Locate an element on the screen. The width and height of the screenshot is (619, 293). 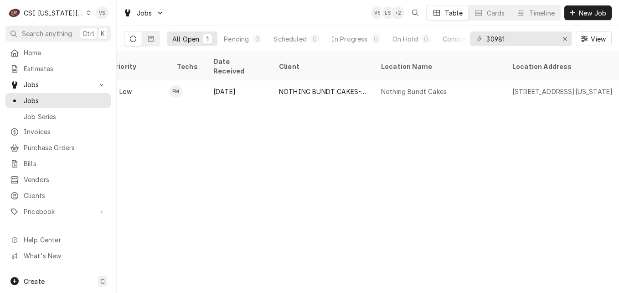
span: C is located at coordinates (103, 281).